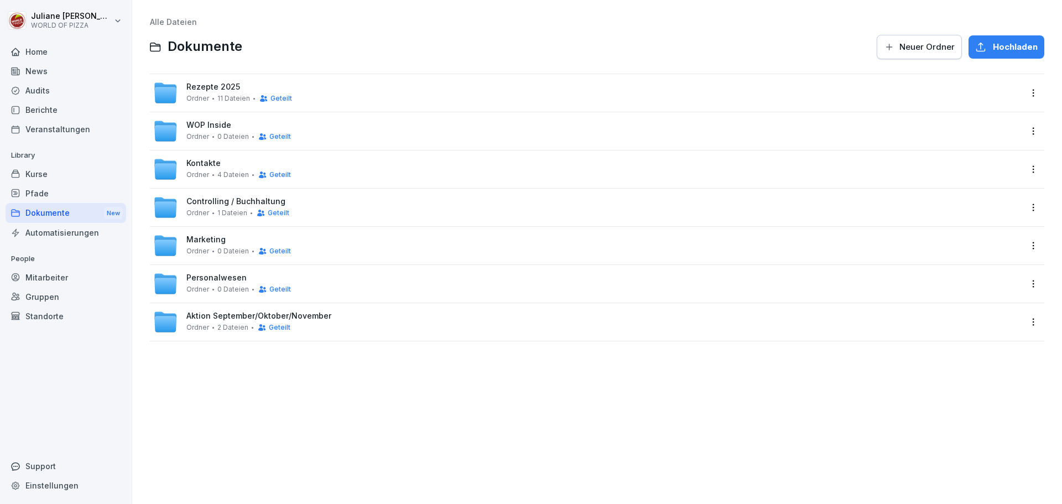 The width and height of the screenshot is (1062, 504). What do you see at coordinates (204, 163) in the screenshot?
I see `span: Kontakte` at bounding box center [204, 163].